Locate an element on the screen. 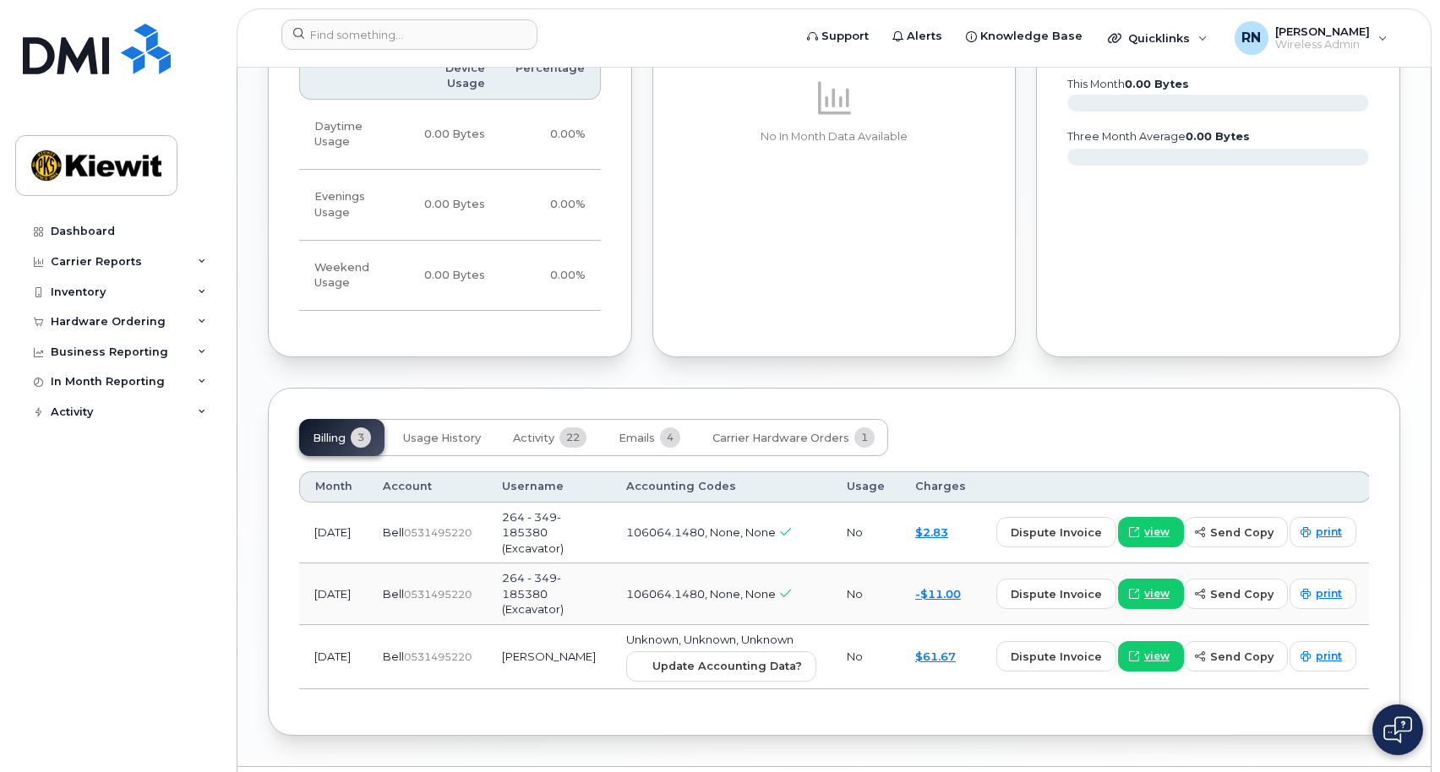  th: Charges is located at coordinates (941, 487).